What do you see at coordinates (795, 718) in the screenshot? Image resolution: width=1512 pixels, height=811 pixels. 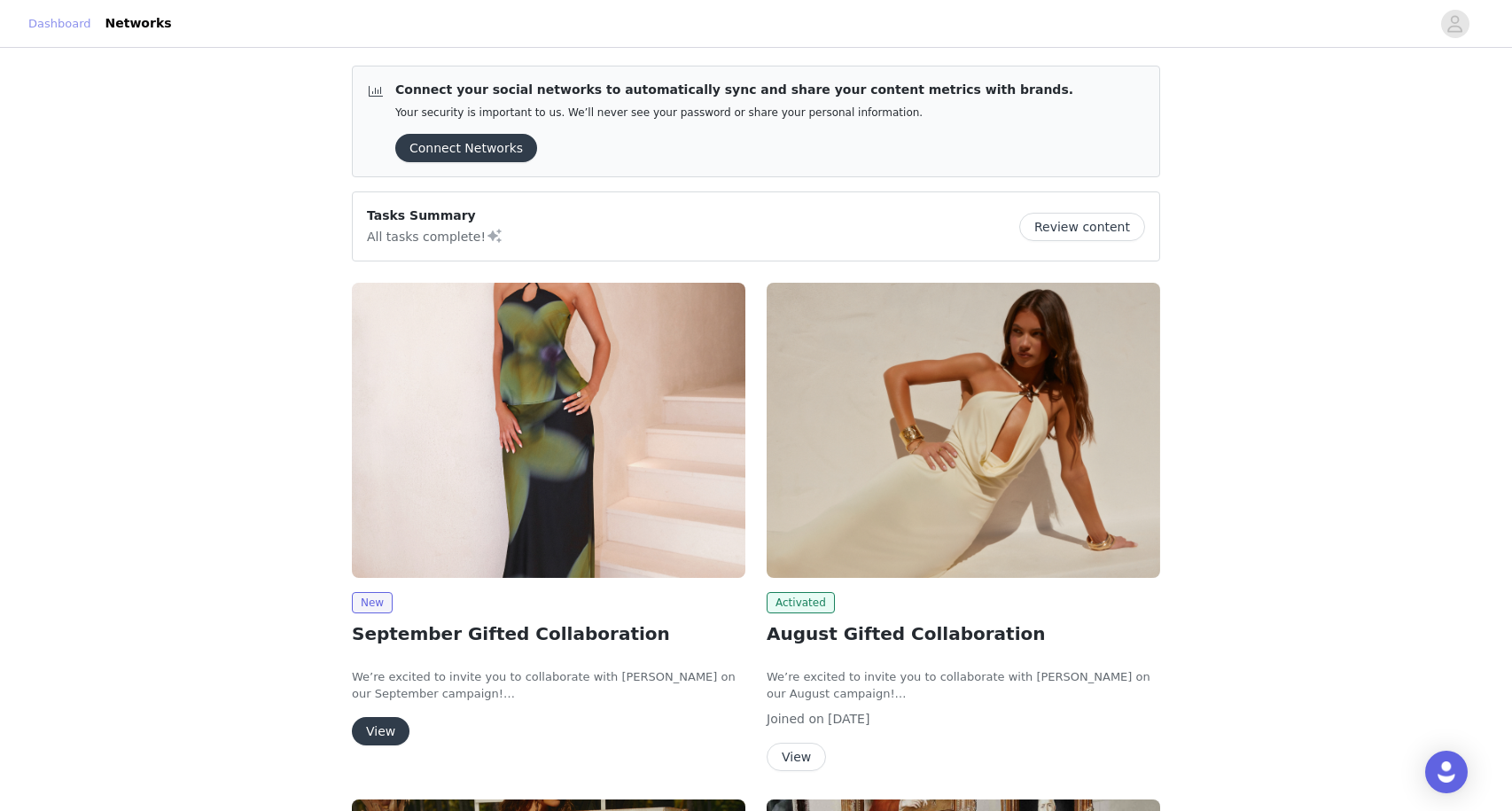 I see `span: Joined on` at bounding box center [795, 718].